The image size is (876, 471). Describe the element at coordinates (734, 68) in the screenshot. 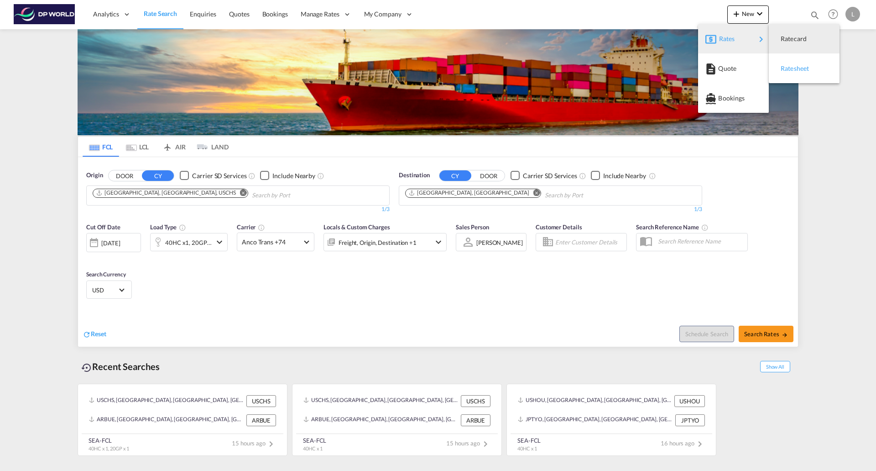

I see `button: Quote` at that location.